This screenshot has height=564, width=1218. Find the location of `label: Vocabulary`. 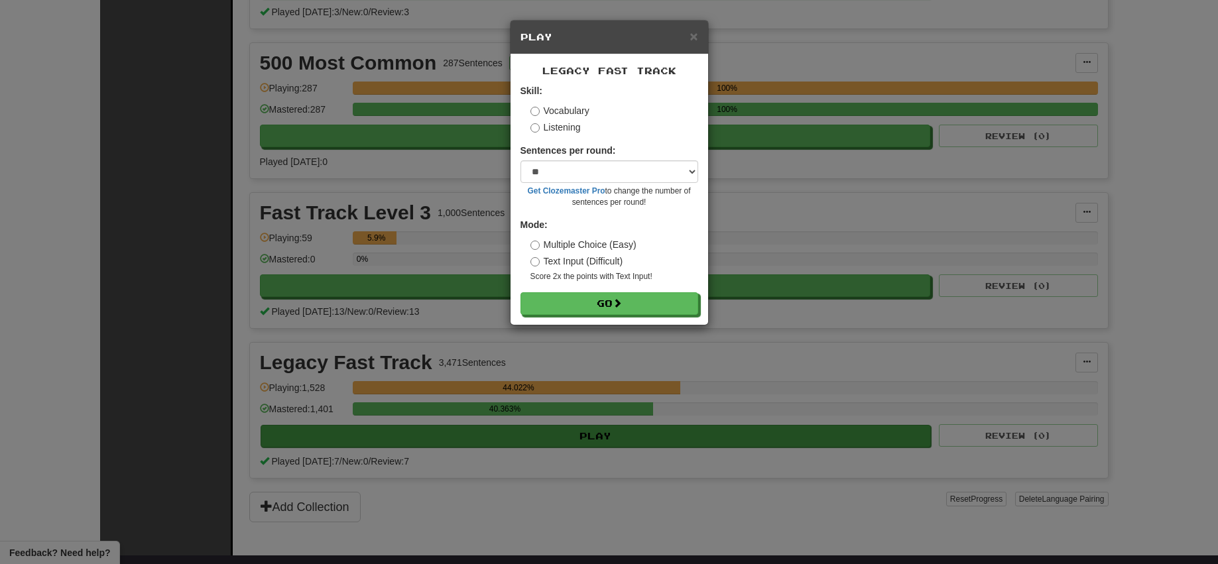

label: Vocabulary is located at coordinates (560, 111).